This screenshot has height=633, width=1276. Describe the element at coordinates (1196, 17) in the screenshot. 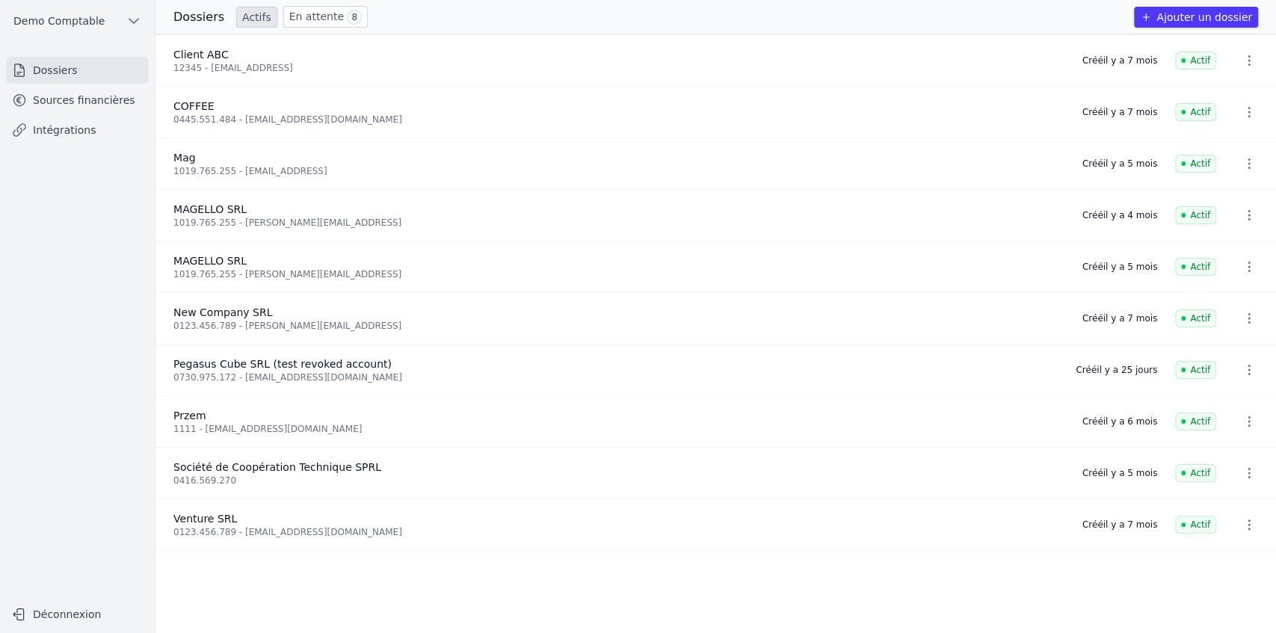

I see `button: Ajouter un dossier` at that location.